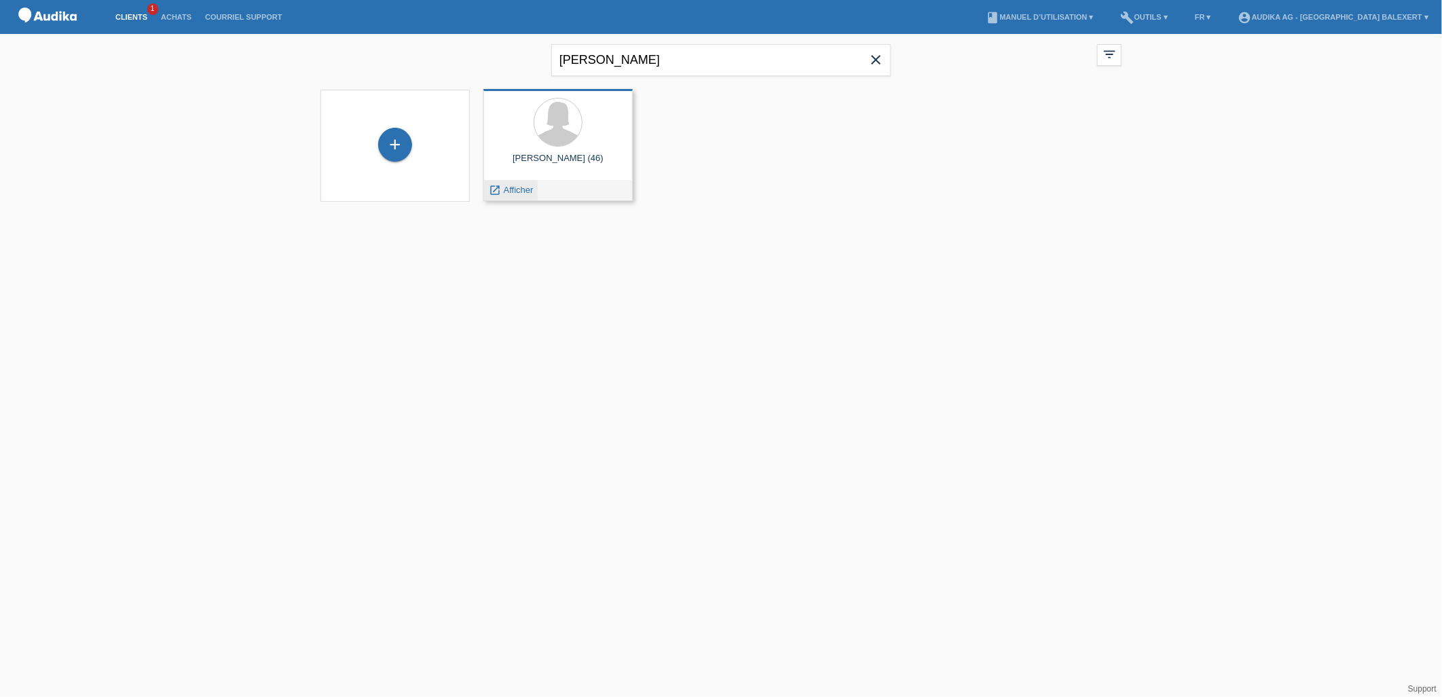  What do you see at coordinates (721, 60) in the screenshot?
I see `input: Recherche...` at bounding box center [721, 60].